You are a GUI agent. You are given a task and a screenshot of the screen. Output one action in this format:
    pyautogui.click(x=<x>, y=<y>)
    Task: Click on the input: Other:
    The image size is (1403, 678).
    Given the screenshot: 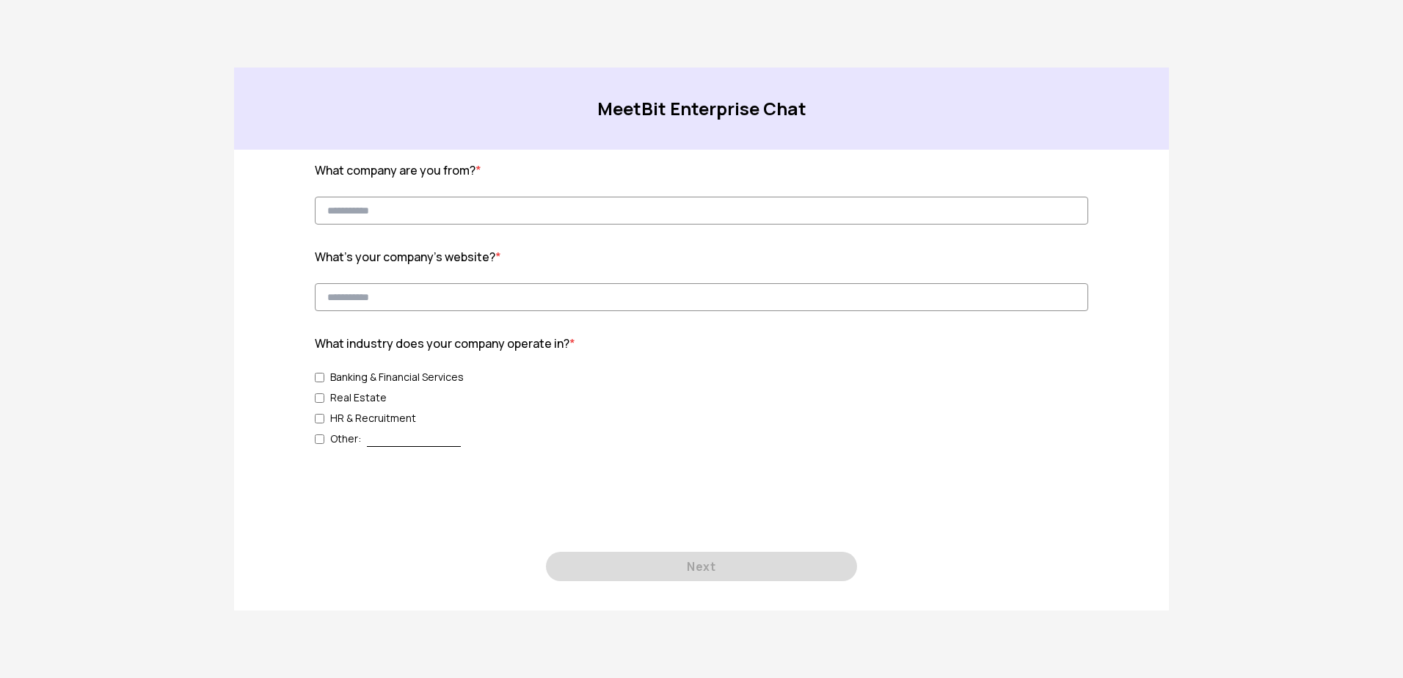 What is the action you would take?
    pyautogui.click(x=414, y=439)
    